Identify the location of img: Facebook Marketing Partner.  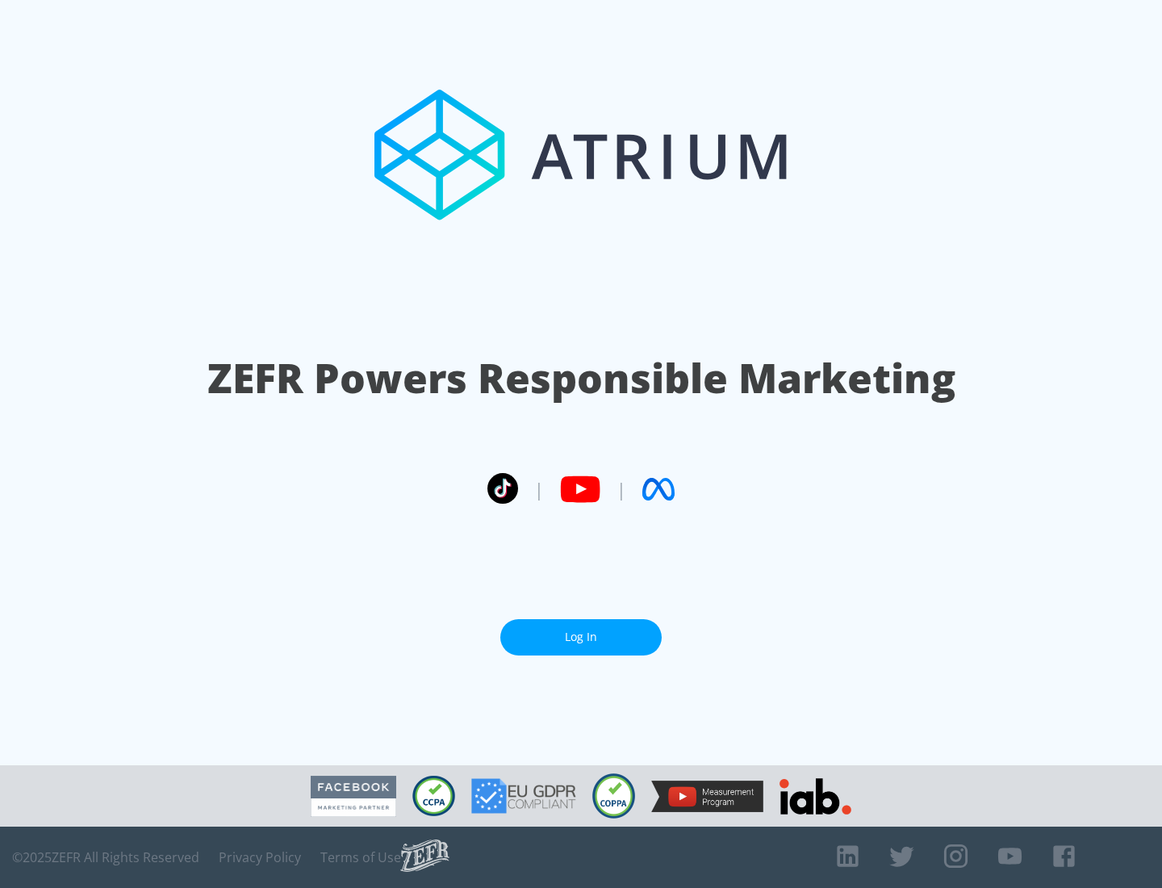
(354, 796).